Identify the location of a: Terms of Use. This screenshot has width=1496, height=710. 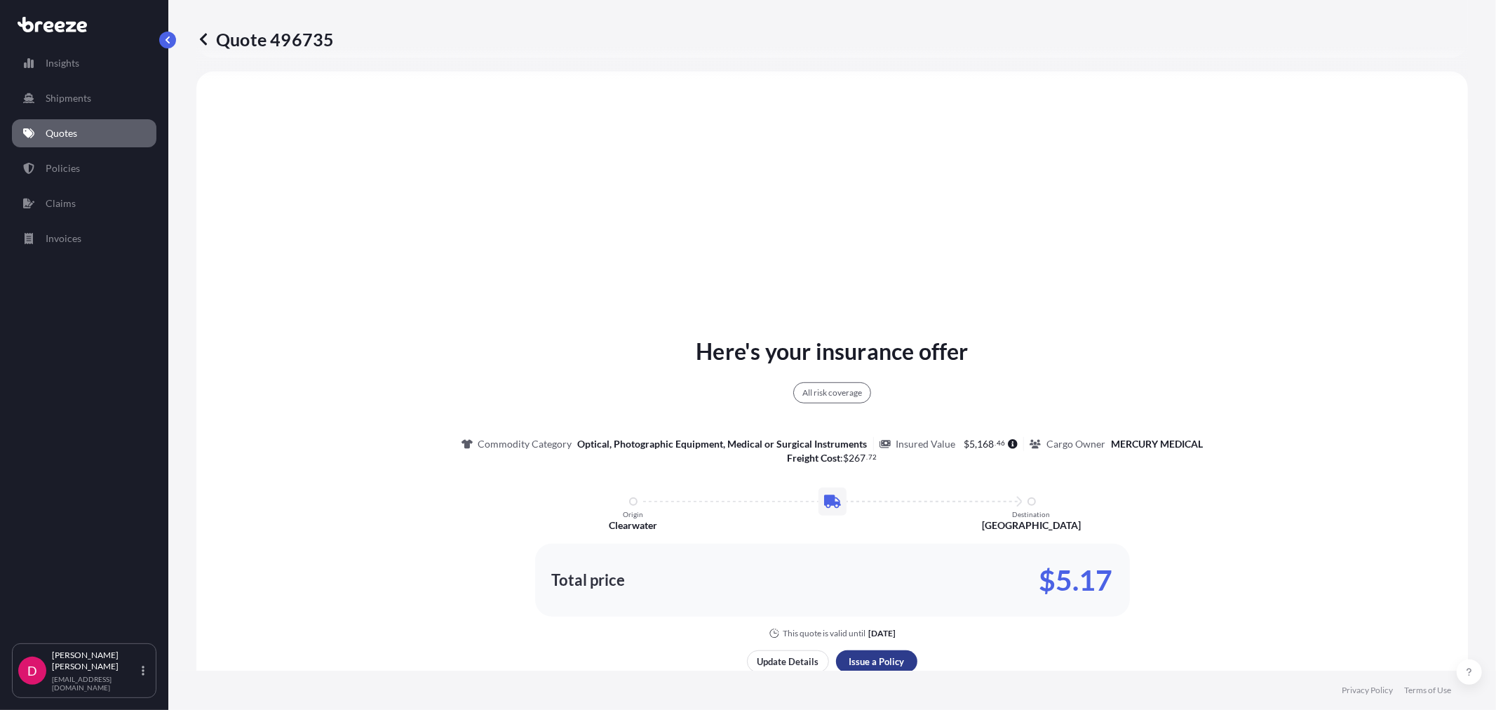
(1428, 690).